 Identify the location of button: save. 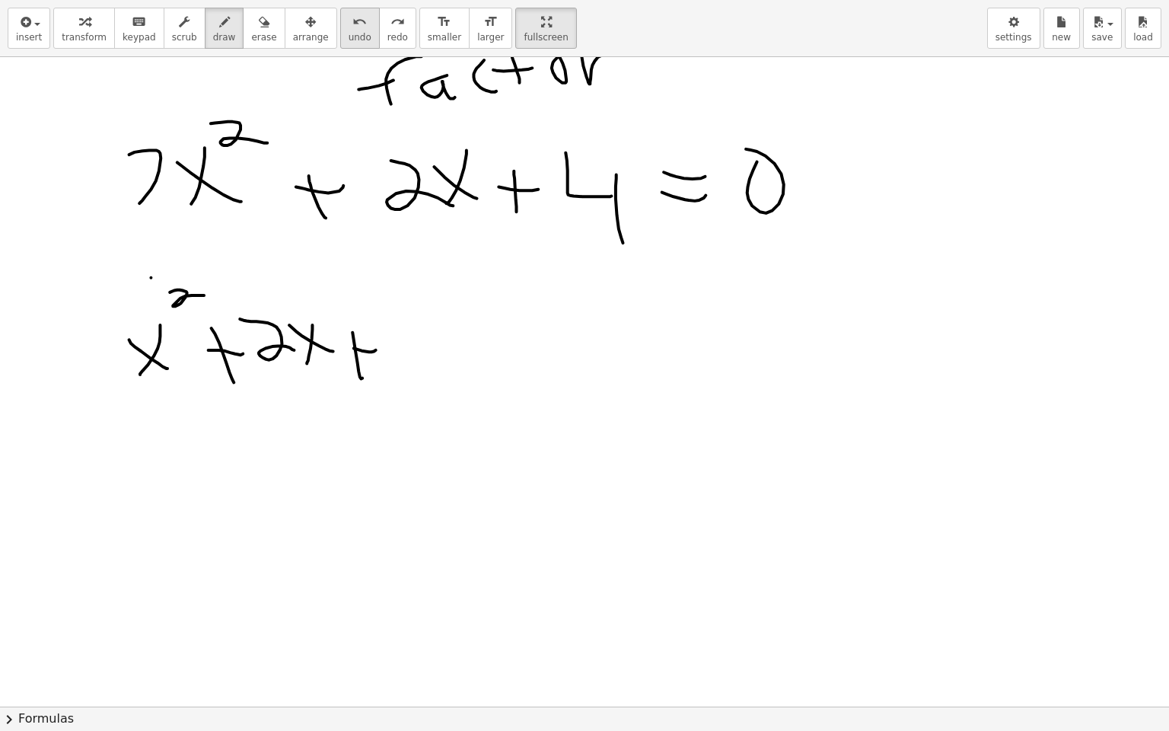
(1102, 28).